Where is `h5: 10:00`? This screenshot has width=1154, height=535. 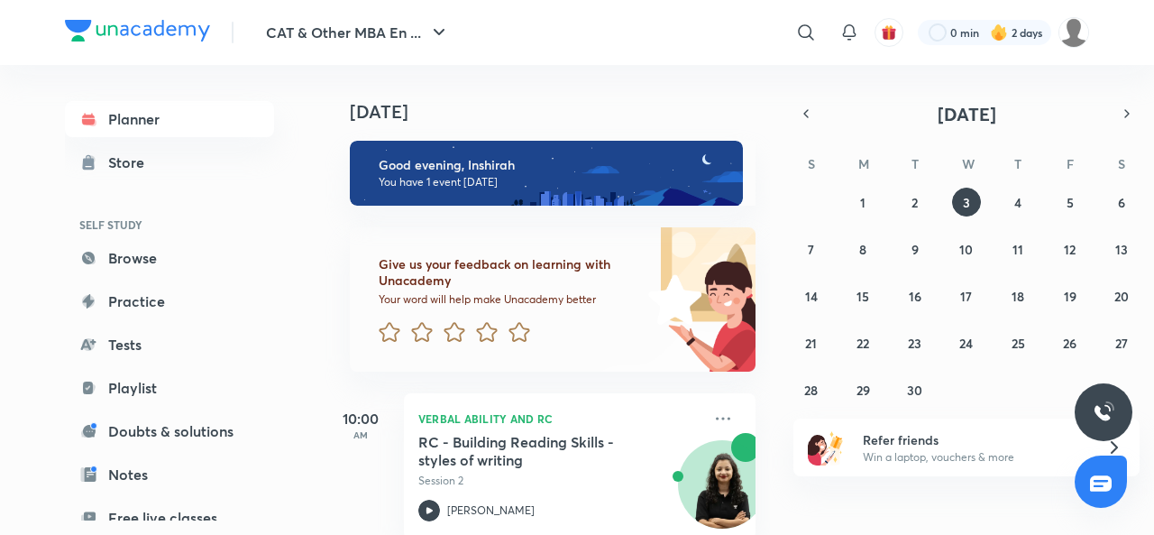
h5: 10:00 is located at coordinates (361, 418).